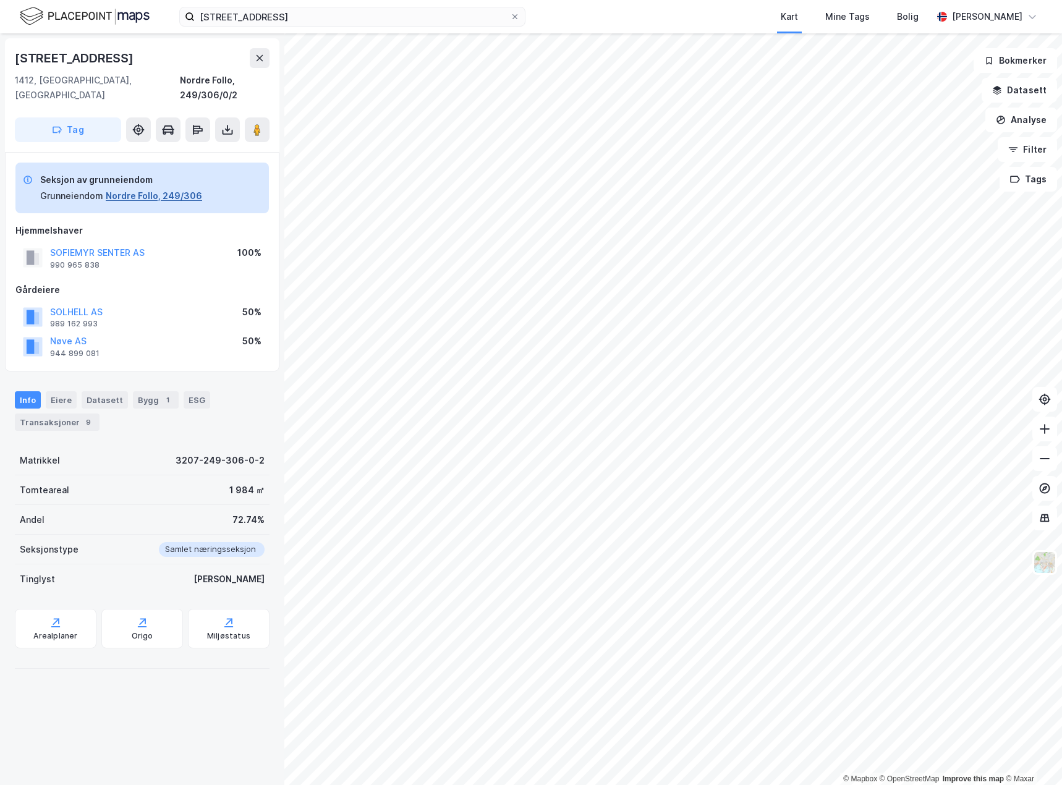 The image size is (1062, 785). What do you see at coordinates (32, 520) in the screenshot?
I see `div: Andel` at bounding box center [32, 520].